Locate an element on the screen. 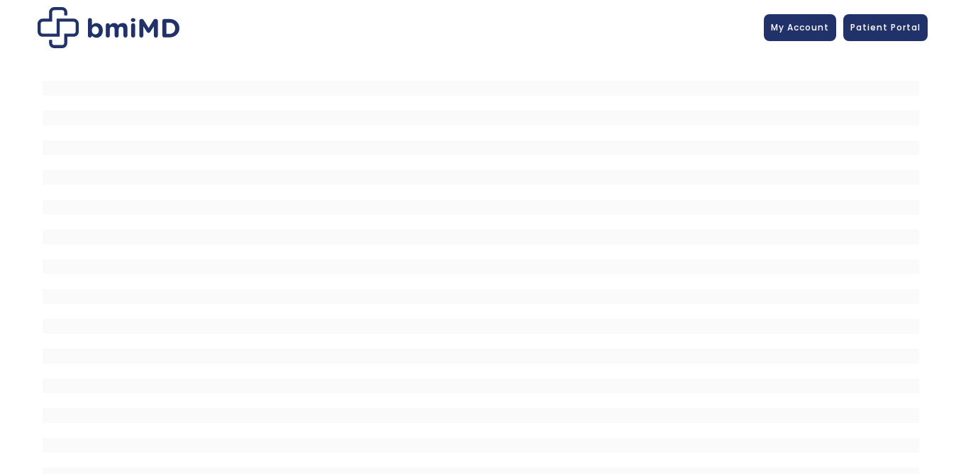 Image resolution: width=961 pixels, height=474 pixels. div: Patient Messaging Portal is located at coordinates (108, 28).